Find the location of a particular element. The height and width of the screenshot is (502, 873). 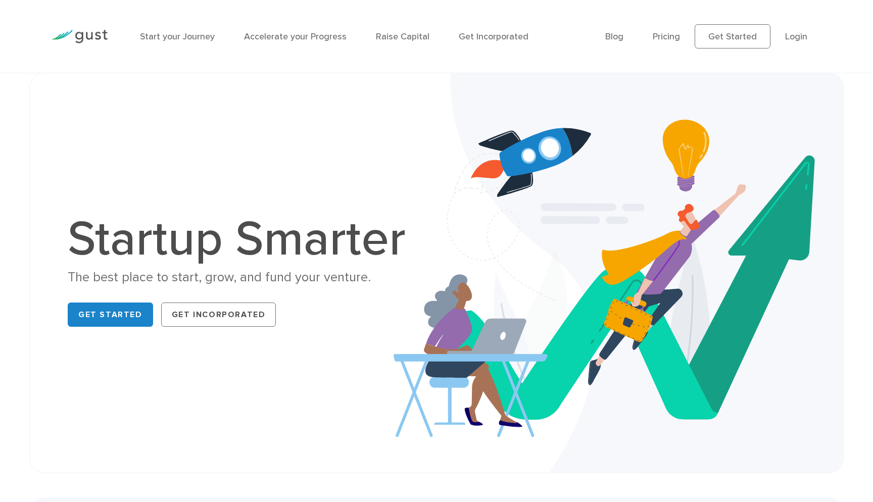

h1: Startup Smarter is located at coordinates (242, 240).